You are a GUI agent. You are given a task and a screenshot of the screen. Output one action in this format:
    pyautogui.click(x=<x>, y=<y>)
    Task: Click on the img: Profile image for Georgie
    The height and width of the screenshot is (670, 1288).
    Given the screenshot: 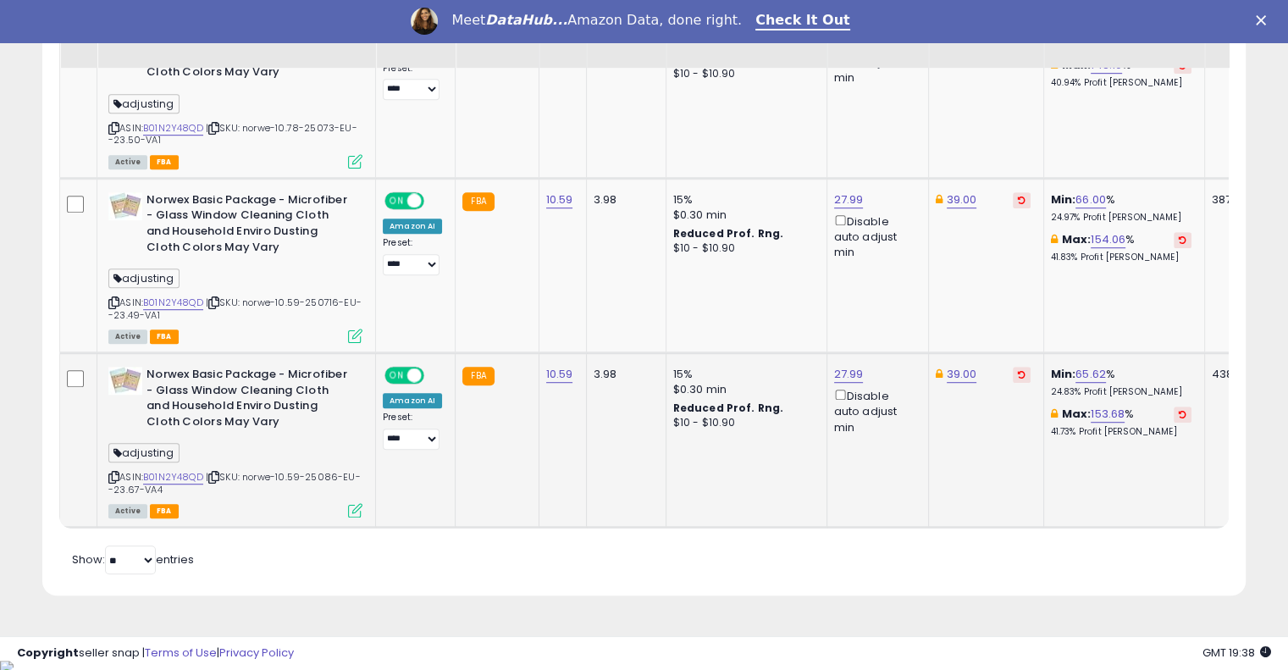 What is the action you would take?
    pyautogui.click(x=424, y=21)
    